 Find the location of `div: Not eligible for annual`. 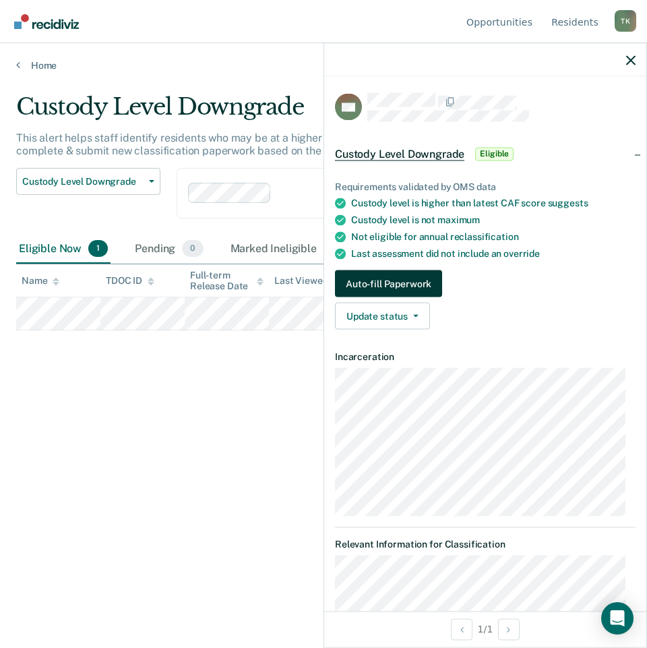

div: Not eligible for annual is located at coordinates (494, 237).